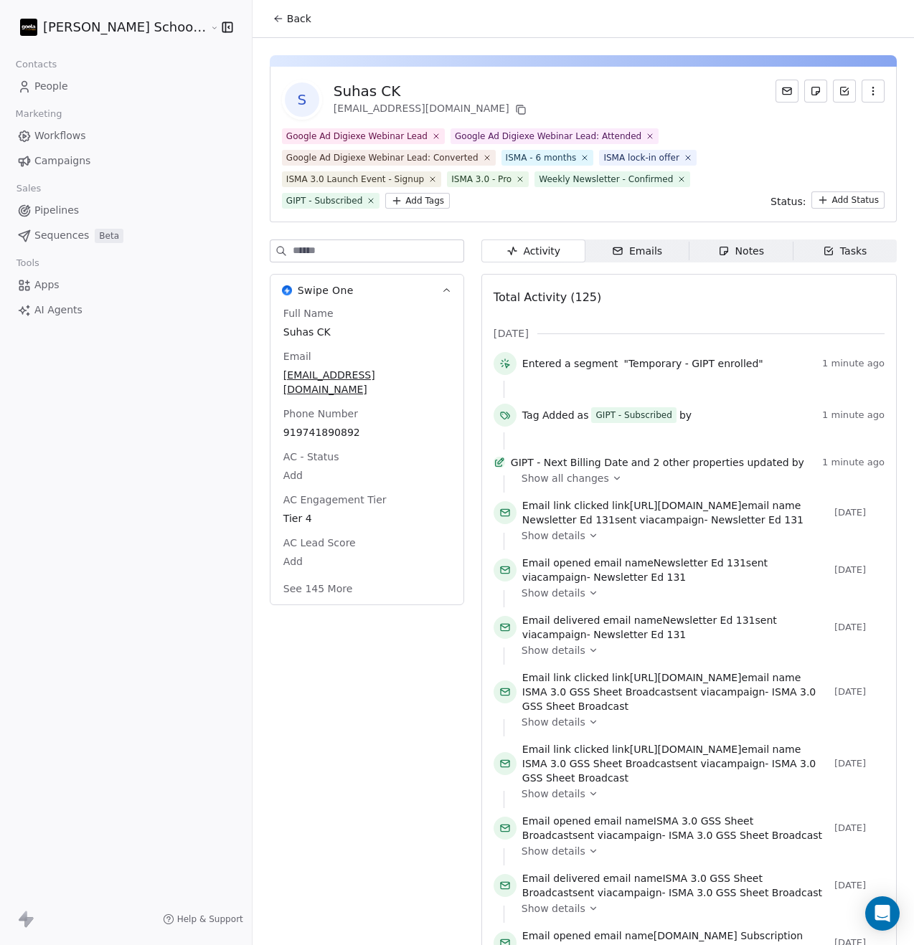 Image resolution: width=914 pixels, height=945 pixels. What do you see at coordinates (605, 179) in the screenshot?
I see `div: Weekly Newsletter - Confirmed` at bounding box center [605, 179].